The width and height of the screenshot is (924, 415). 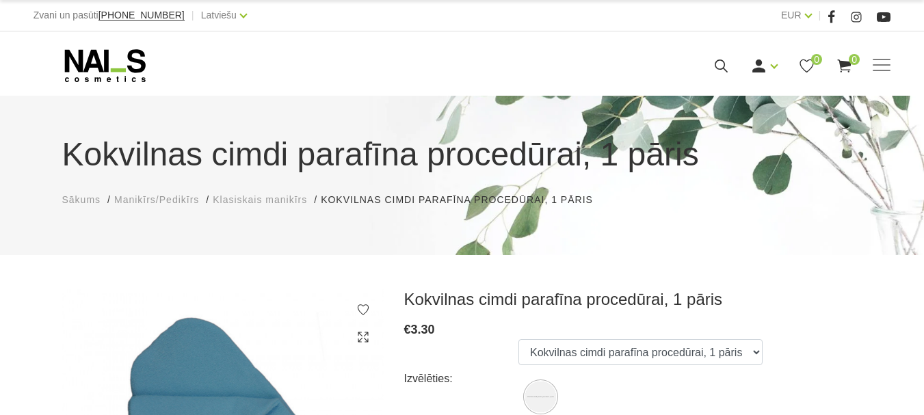 What do you see at coordinates (463, 155) in the screenshot?
I see `h1: Kokvilnas cimdi parafīna procedūrai, 1 pāris` at bounding box center [463, 155].